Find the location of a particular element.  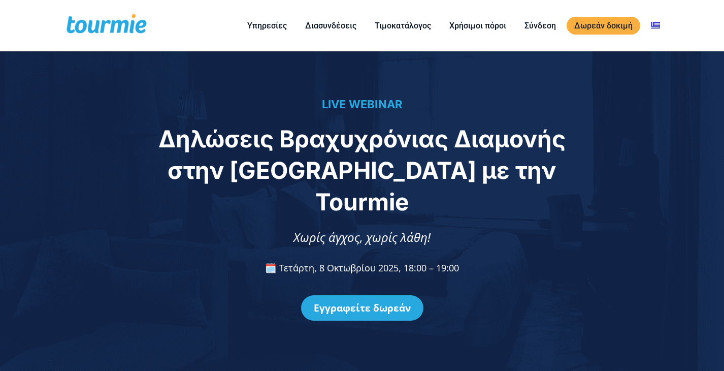

a: Σύνδεση is located at coordinates (541, 25).